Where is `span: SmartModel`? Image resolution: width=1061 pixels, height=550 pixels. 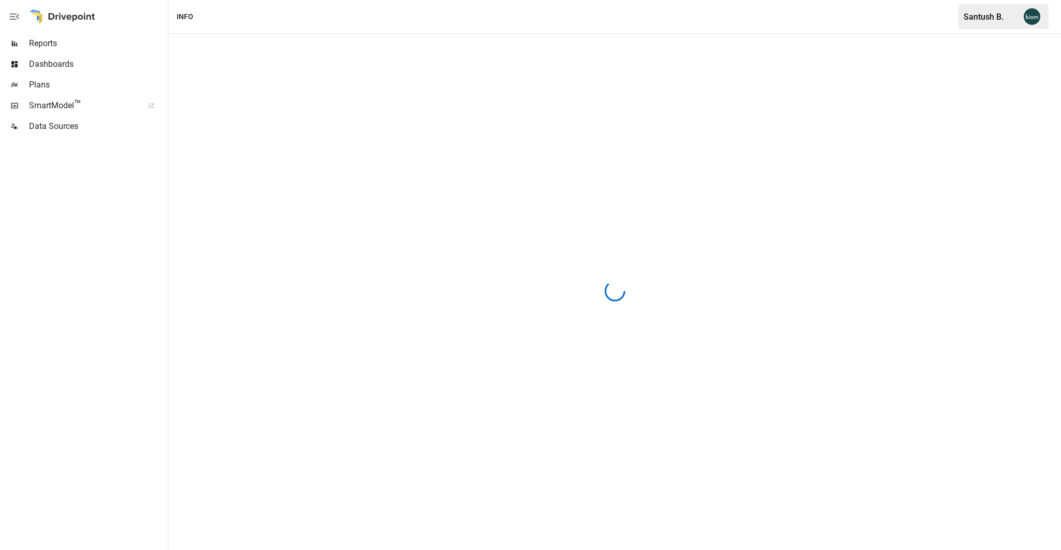 span: SmartModel is located at coordinates (83, 106).